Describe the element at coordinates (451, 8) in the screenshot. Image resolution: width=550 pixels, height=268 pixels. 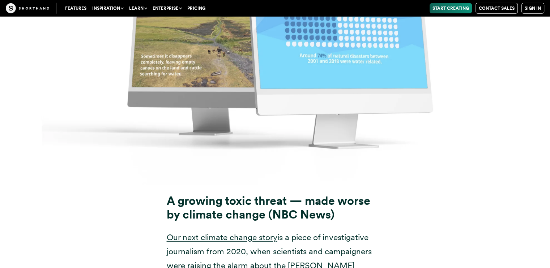
I see `a: Start Creating` at that location.